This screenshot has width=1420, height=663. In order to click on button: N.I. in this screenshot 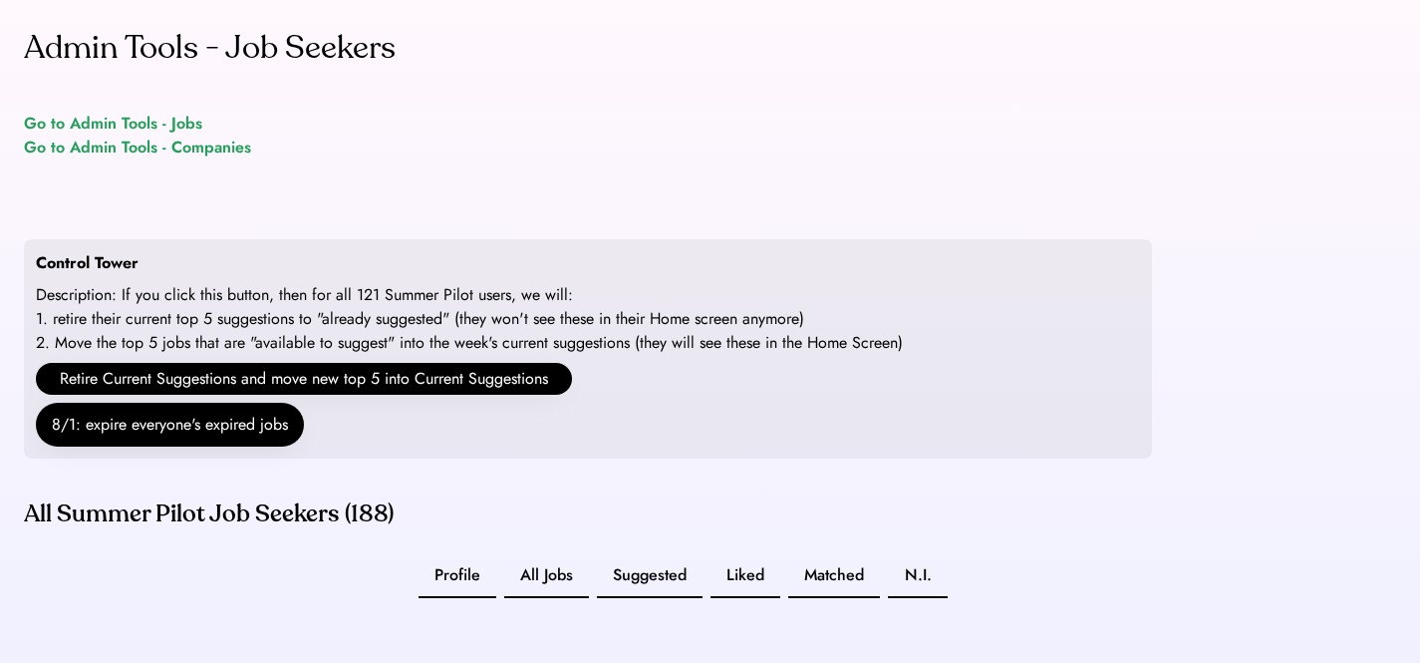, I will do `click(918, 576)`.